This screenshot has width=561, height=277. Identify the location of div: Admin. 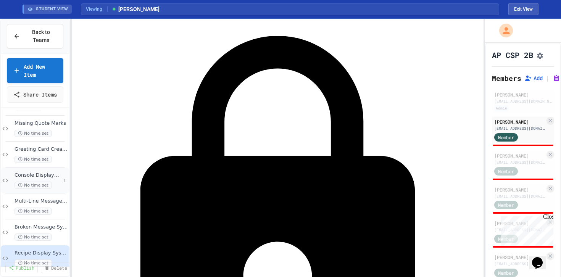
(501, 108).